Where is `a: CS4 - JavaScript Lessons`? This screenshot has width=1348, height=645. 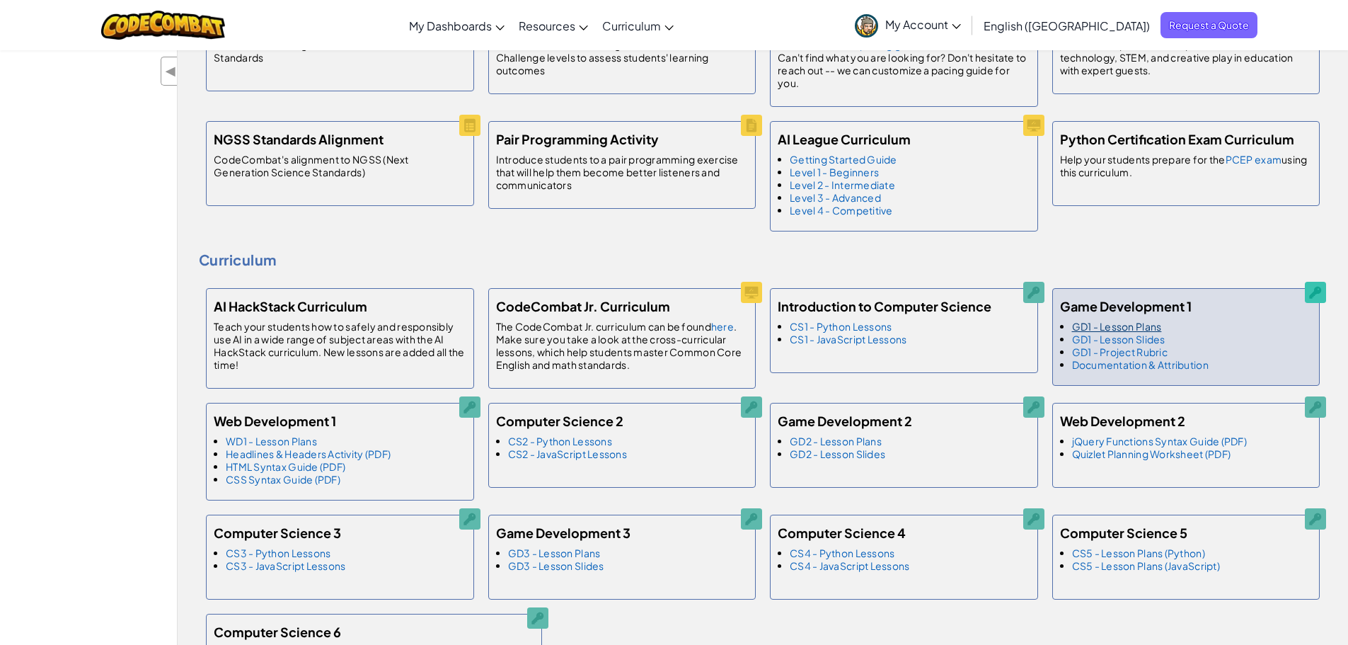
a: CS4 - JavaScript Lessons is located at coordinates (849, 565).